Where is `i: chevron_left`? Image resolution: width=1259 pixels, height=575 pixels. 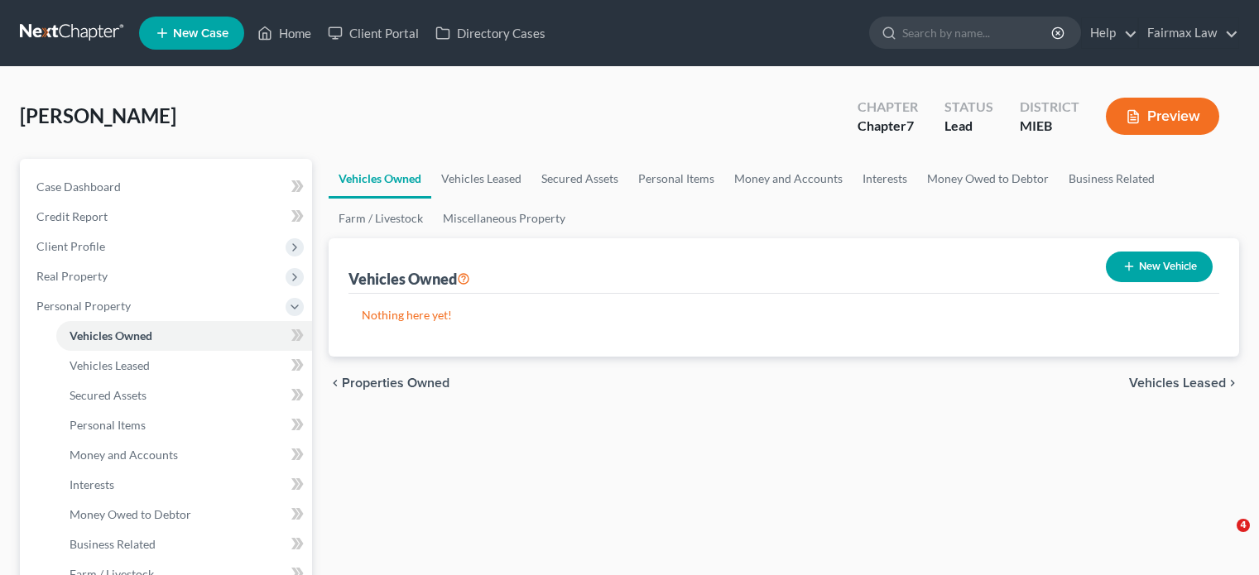
i: chevron_left is located at coordinates (335, 383).